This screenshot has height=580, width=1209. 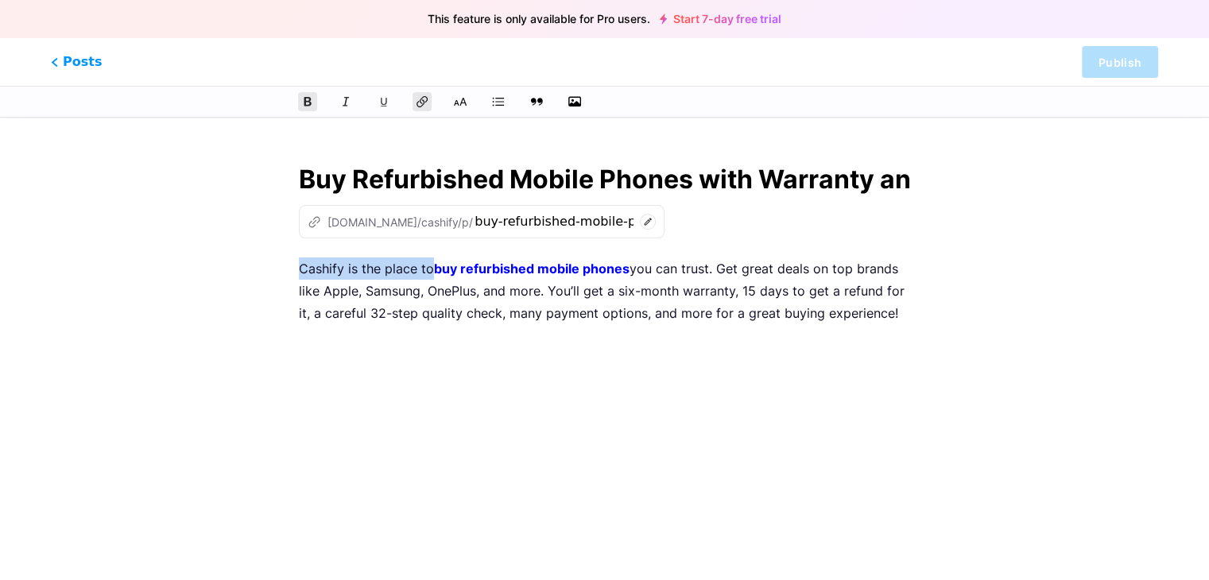 What do you see at coordinates (76, 62) in the screenshot?
I see `span: Posts` at bounding box center [76, 62].